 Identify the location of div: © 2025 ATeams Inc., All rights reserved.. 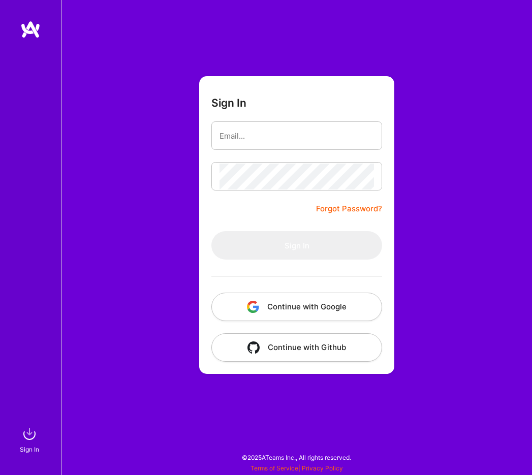
(296, 457).